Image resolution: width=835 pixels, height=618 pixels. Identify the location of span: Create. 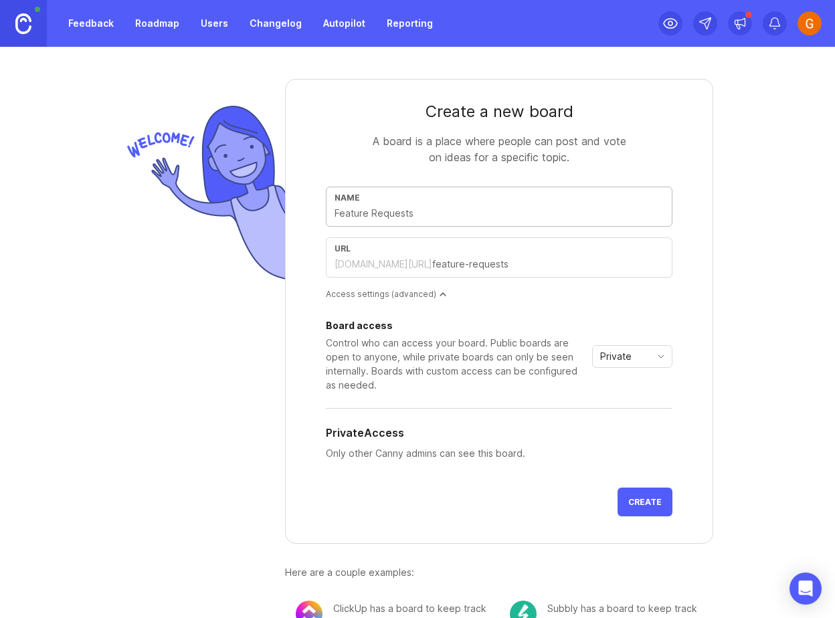
(645, 502).